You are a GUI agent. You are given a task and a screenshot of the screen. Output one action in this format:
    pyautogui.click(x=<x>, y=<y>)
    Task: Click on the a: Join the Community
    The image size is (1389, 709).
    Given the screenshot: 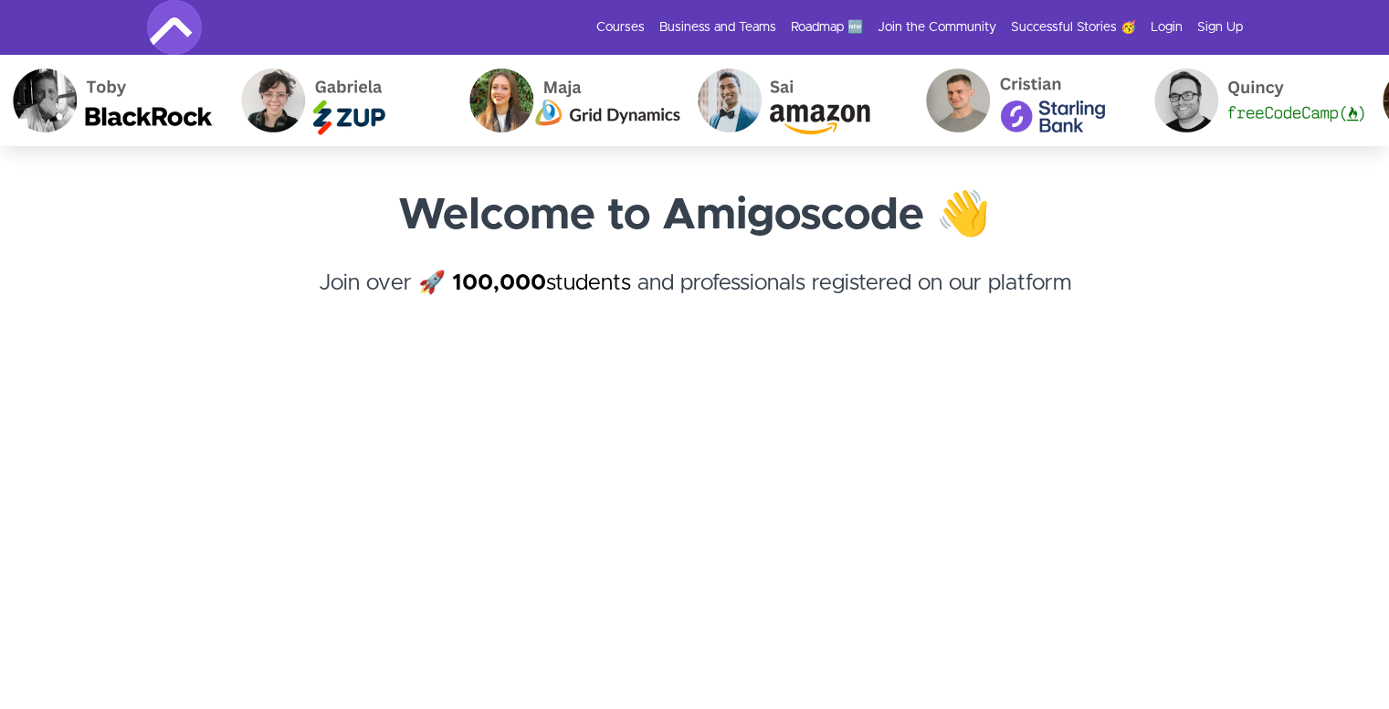 What is the action you would take?
    pyautogui.click(x=937, y=27)
    